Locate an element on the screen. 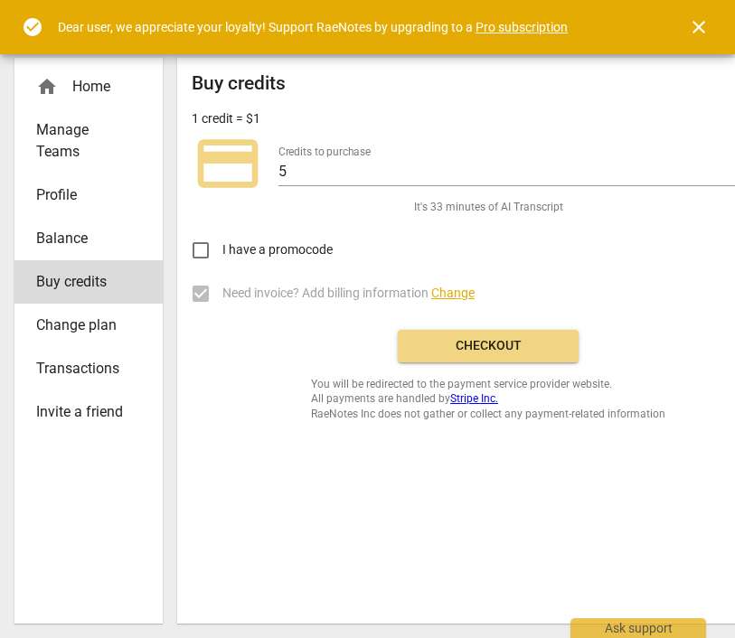 This screenshot has width=735, height=638. span: Need invoice? Add billing information is located at coordinates (348, 293).